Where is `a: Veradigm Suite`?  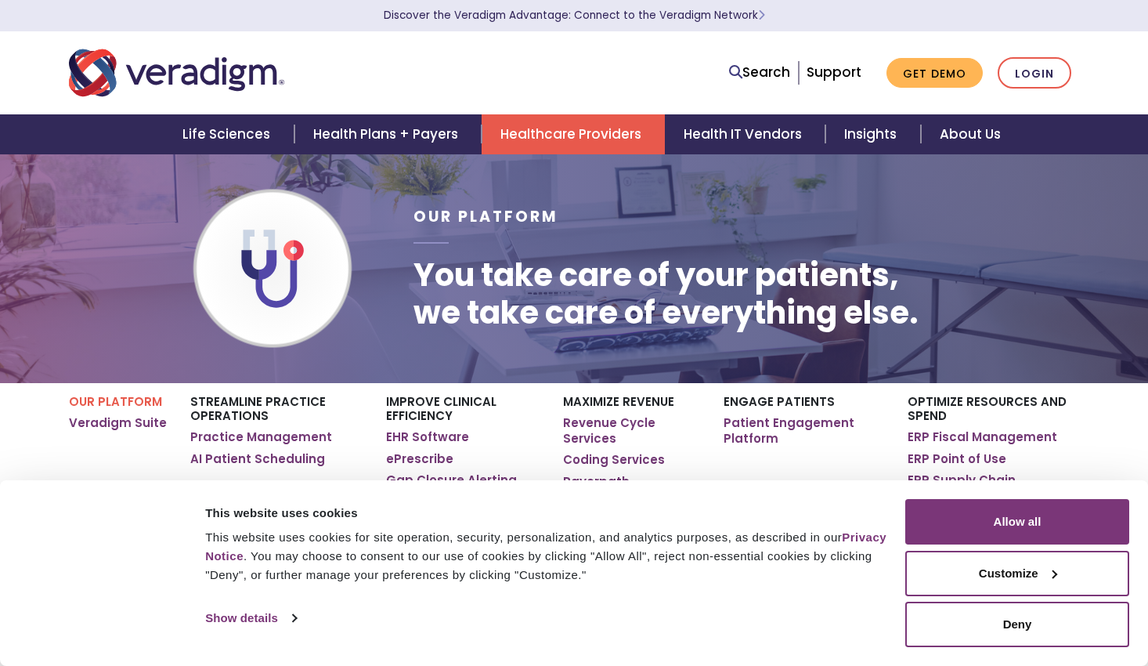 a: Veradigm Suite is located at coordinates (117, 423).